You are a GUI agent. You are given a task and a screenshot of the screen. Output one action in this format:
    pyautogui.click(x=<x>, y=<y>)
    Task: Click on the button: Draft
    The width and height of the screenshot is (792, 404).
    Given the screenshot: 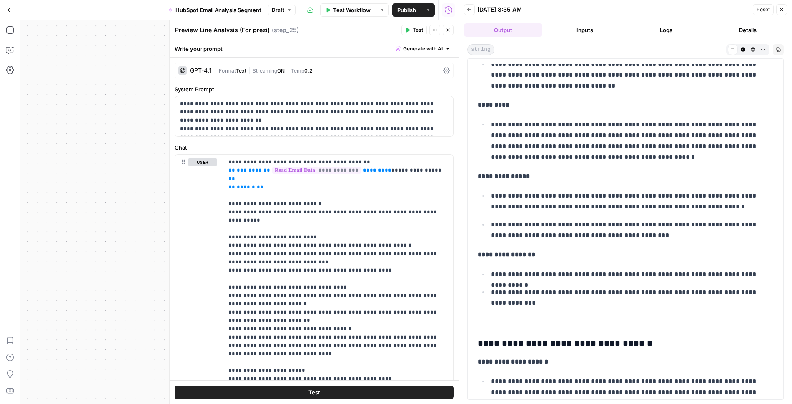 What is the action you would take?
    pyautogui.click(x=282, y=10)
    